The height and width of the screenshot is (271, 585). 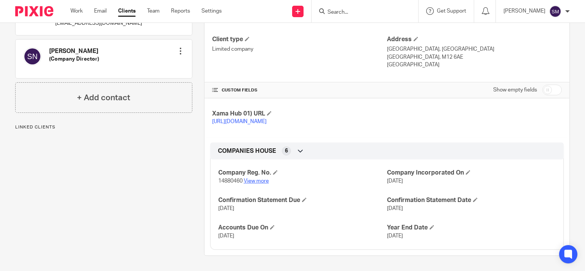 I want to click on span: COMPANIES HOUSE, so click(x=247, y=151).